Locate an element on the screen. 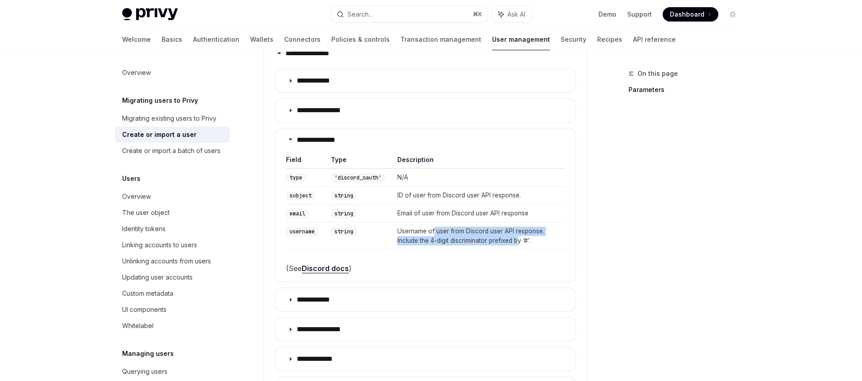 The image size is (862, 381). h5: Users is located at coordinates (131, 179).